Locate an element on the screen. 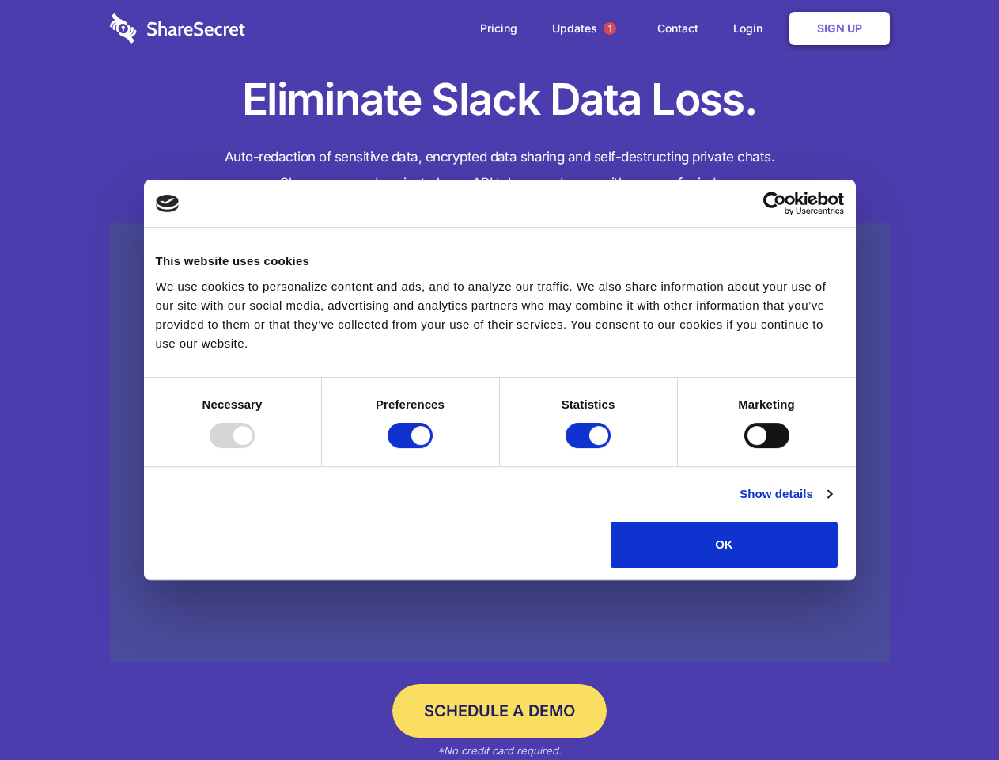 Image resolution: width=999 pixels, height=760 pixels. strong: Preferences is located at coordinates (410, 404).